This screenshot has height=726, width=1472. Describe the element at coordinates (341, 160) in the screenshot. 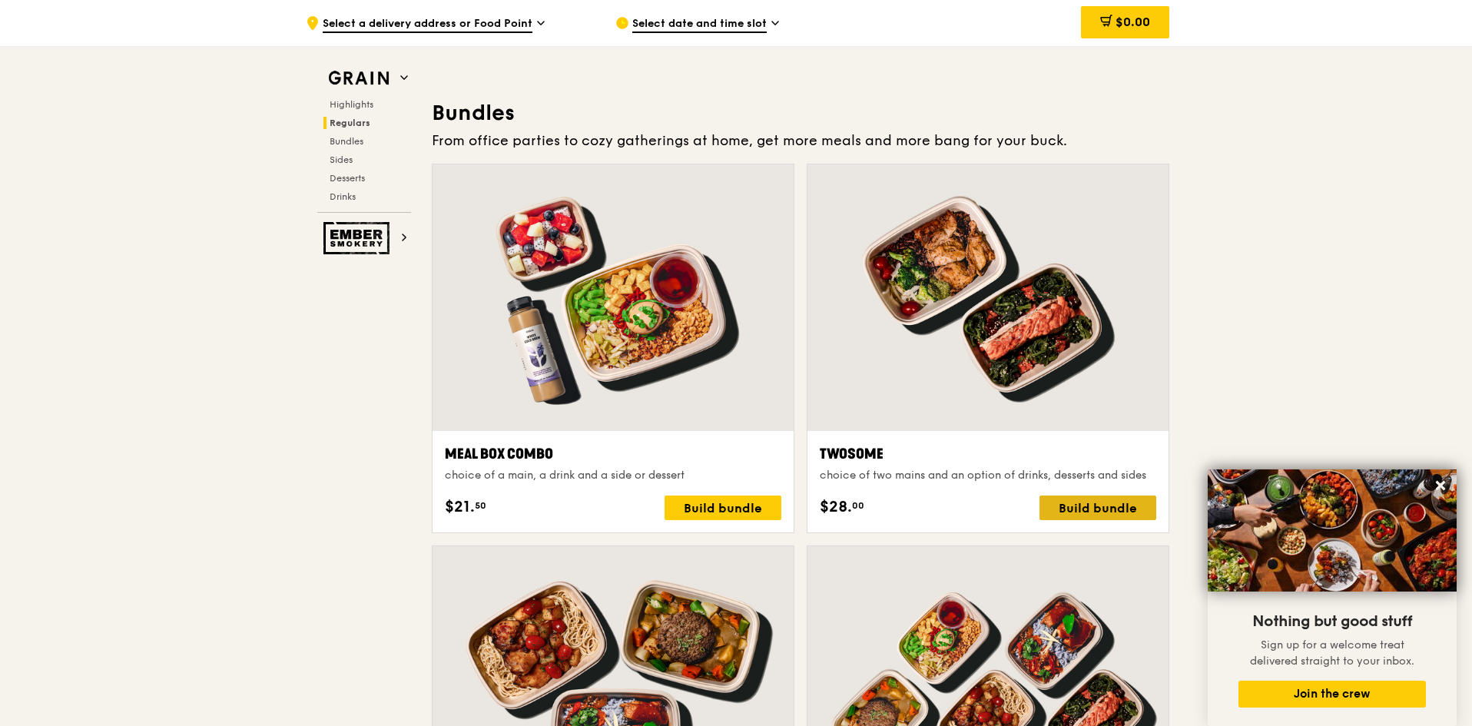

I see `span: Sides` at that location.